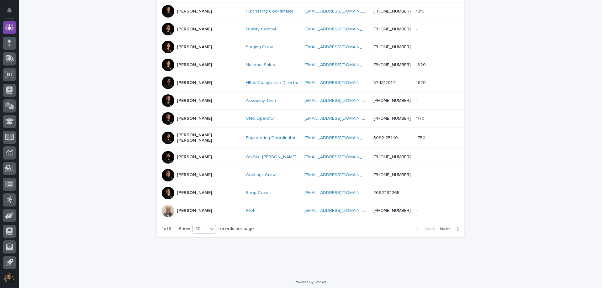 The width and height of the screenshot is (602, 288). I want to click on p: 1310, so click(421, 11).